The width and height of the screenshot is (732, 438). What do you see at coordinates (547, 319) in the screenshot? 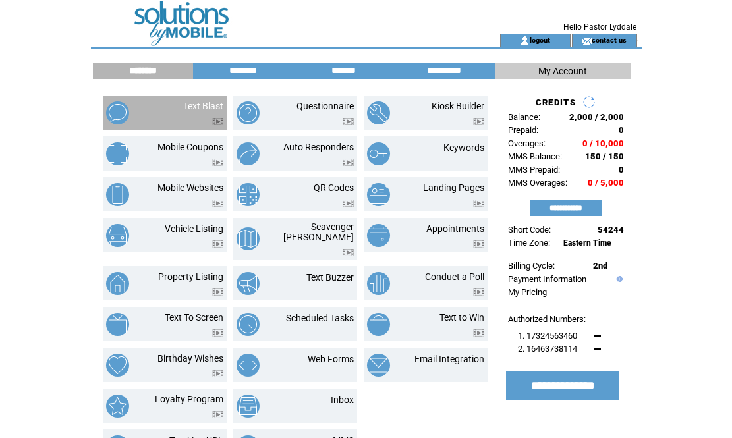
I see `span: Authorized Numbers:` at bounding box center [547, 319].